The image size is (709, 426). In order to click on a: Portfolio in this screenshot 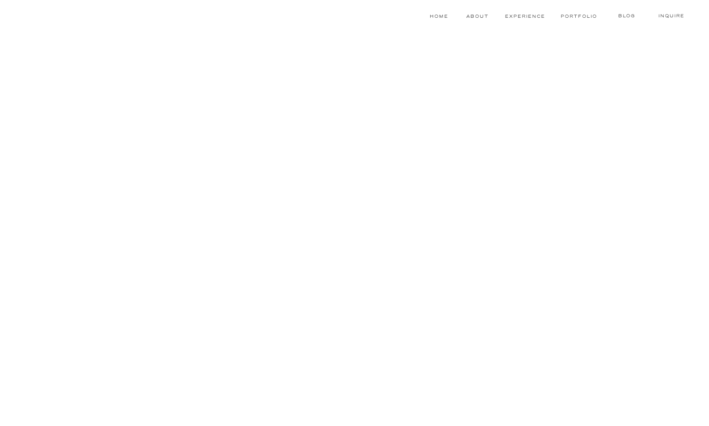, I will do `click(578, 16)`.